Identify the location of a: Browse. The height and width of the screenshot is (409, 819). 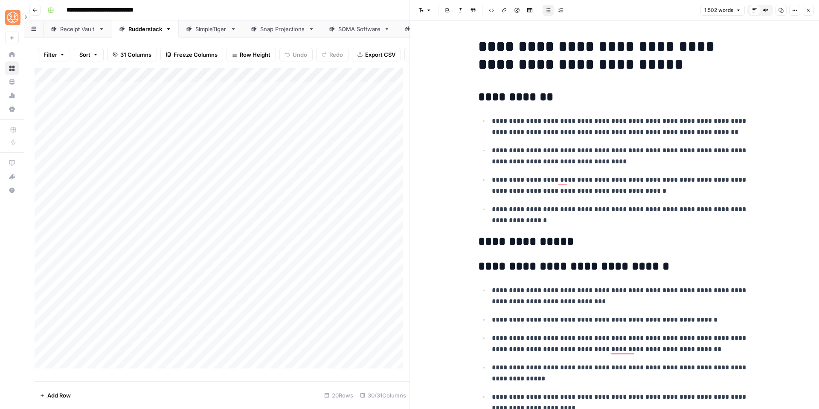
(12, 68).